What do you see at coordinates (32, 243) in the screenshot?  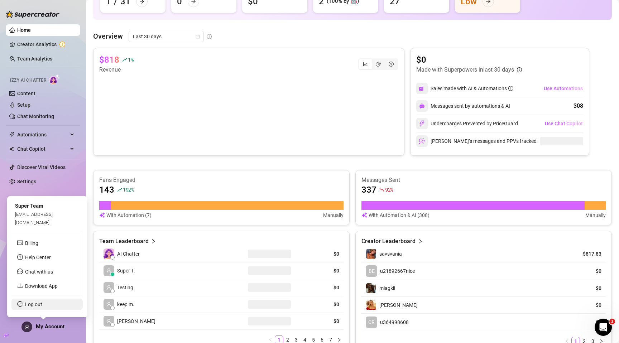 I see `a: Billing` at bounding box center [32, 243].